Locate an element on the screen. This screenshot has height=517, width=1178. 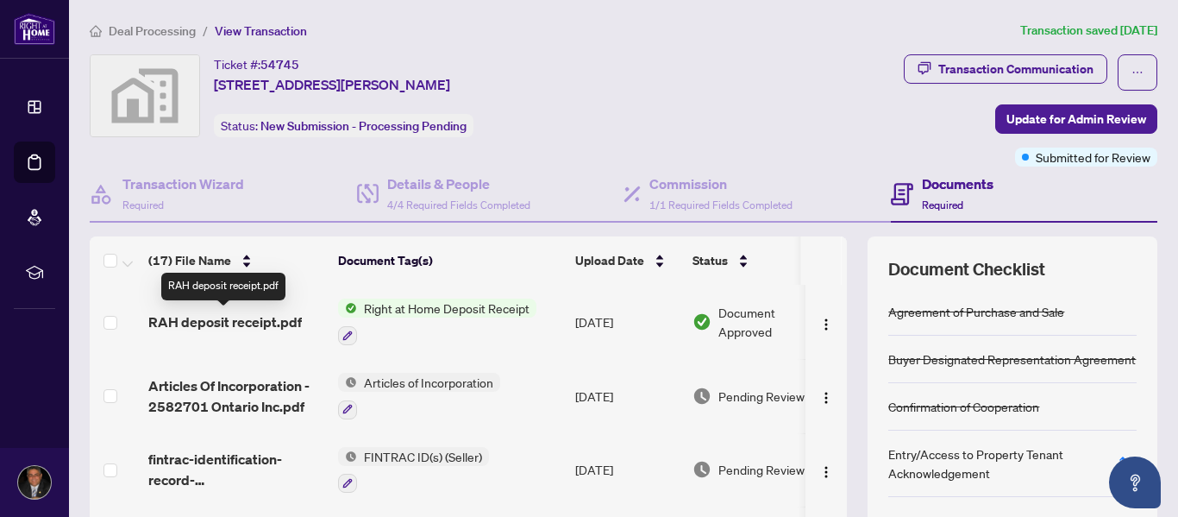
button: Status IconRight at Home Deposit Receipt is located at coordinates (437, 322).